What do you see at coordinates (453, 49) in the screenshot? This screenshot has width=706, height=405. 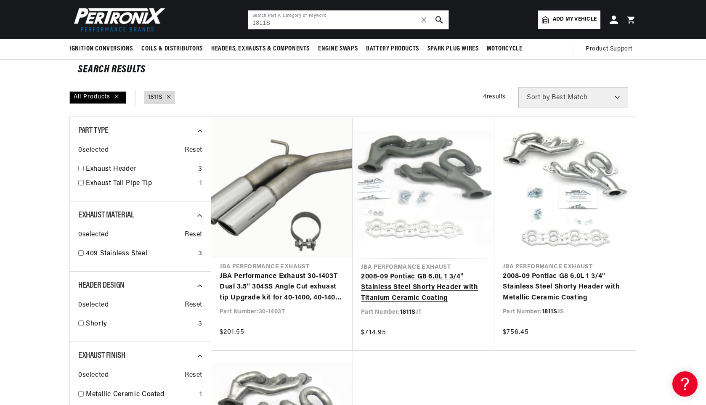 I see `span: Spark Plug Wires` at bounding box center [453, 49].